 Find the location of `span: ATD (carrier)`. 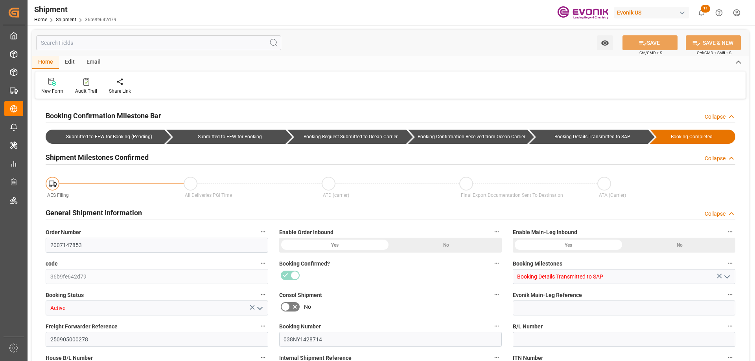

span: ATD (carrier) is located at coordinates (336, 195).